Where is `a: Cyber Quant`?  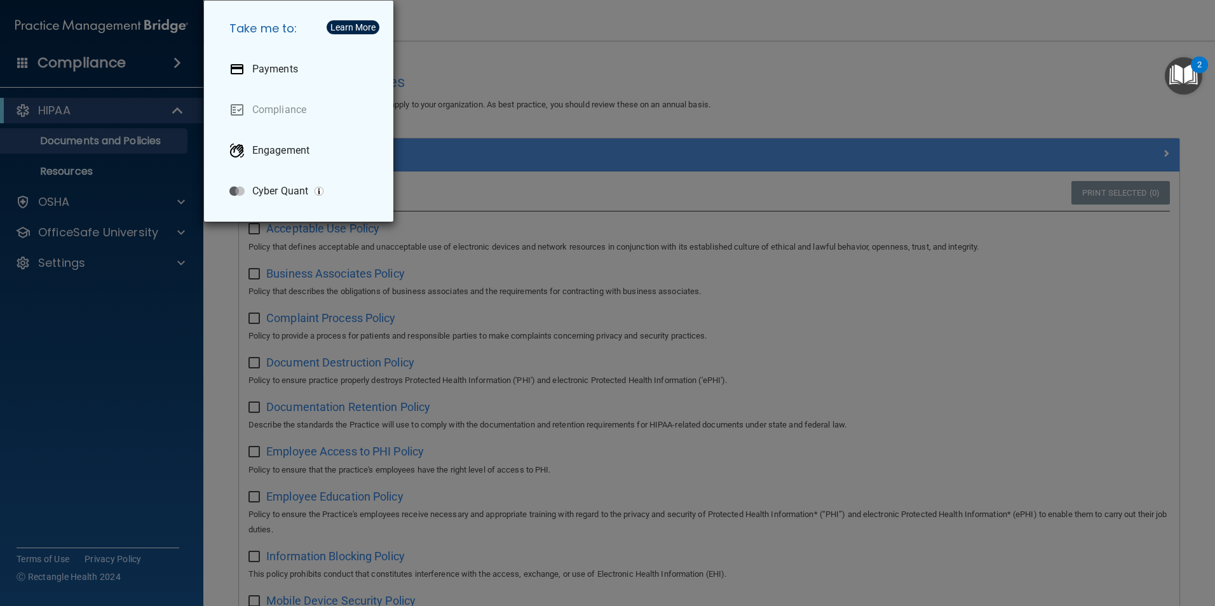 a: Cyber Quant is located at coordinates (301, 191).